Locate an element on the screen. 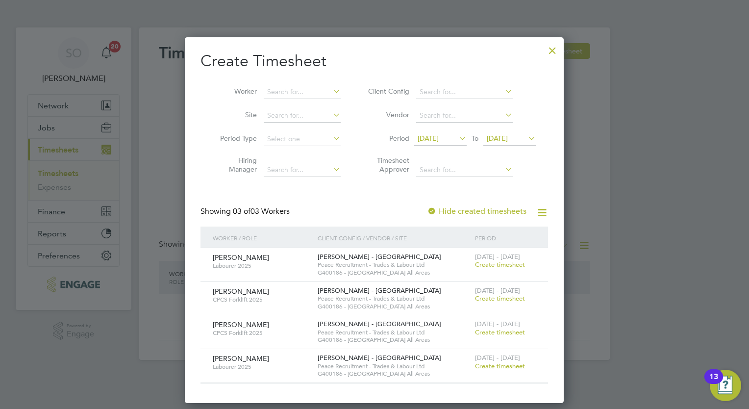 The image size is (749, 409). div: Period is located at coordinates (505, 238).